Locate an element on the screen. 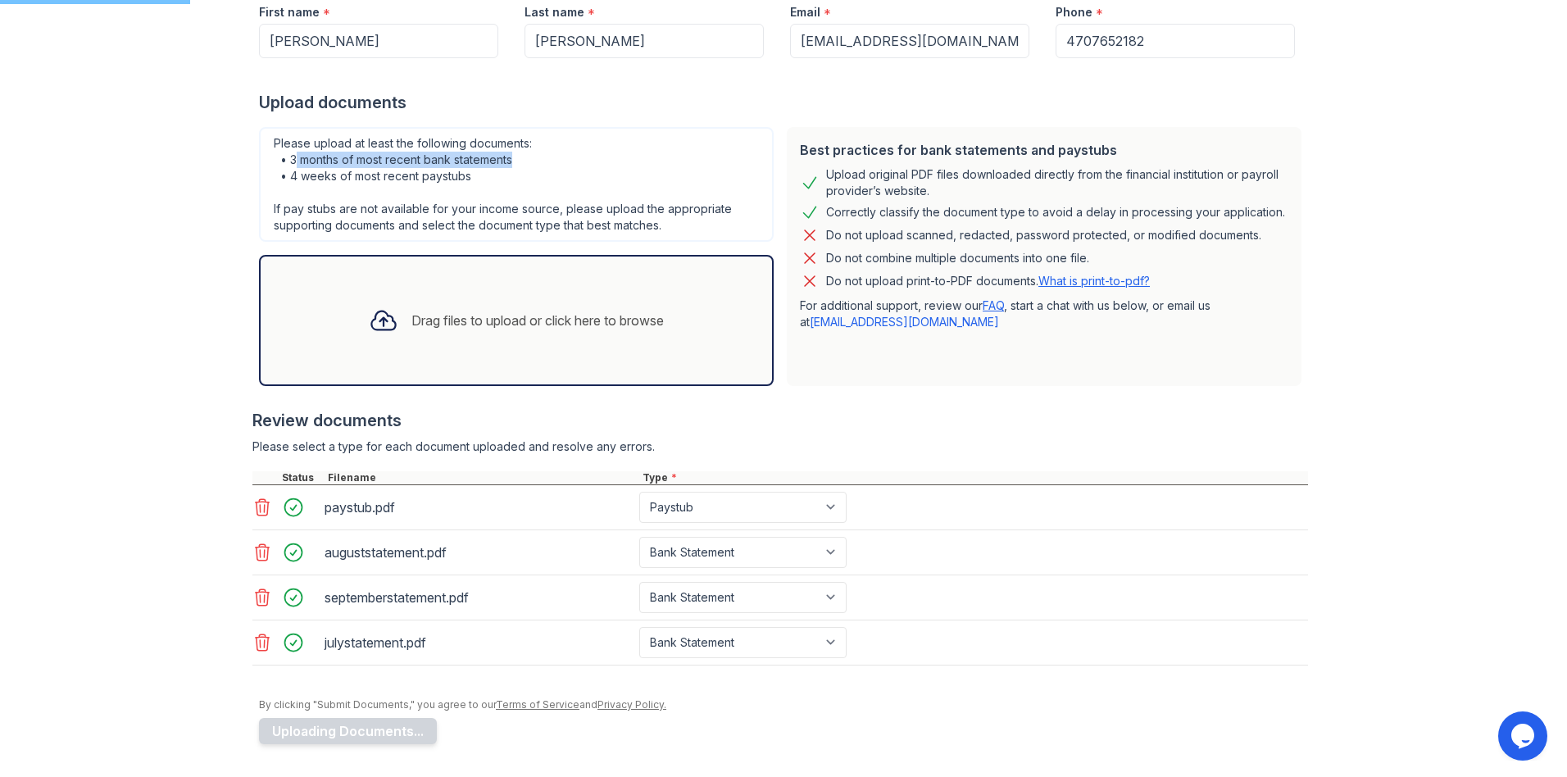 This screenshot has height=777, width=1567. div: Correctly classify the document type to avoid a delay in processing your application. is located at coordinates (1055, 212).